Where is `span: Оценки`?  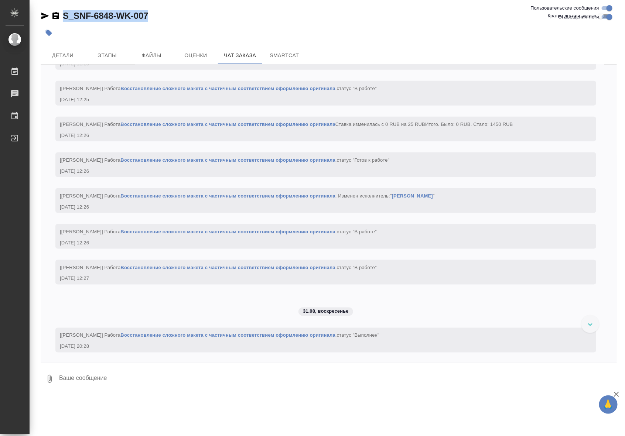
span: Оценки is located at coordinates (196, 55).